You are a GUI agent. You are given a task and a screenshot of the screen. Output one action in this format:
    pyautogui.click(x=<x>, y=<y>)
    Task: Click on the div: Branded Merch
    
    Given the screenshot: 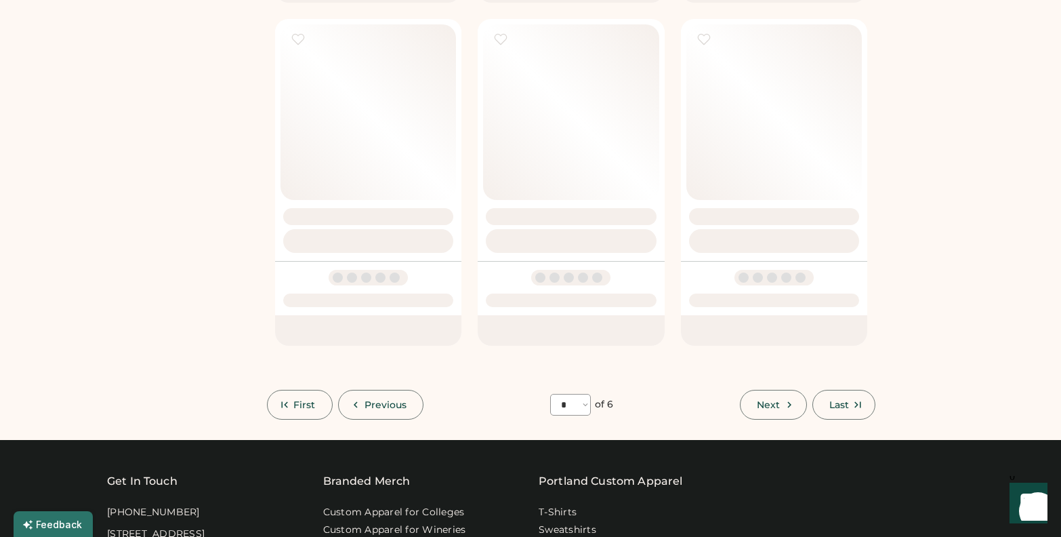 What is the action you would take?
    pyautogui.click(x=367, y=481)
    